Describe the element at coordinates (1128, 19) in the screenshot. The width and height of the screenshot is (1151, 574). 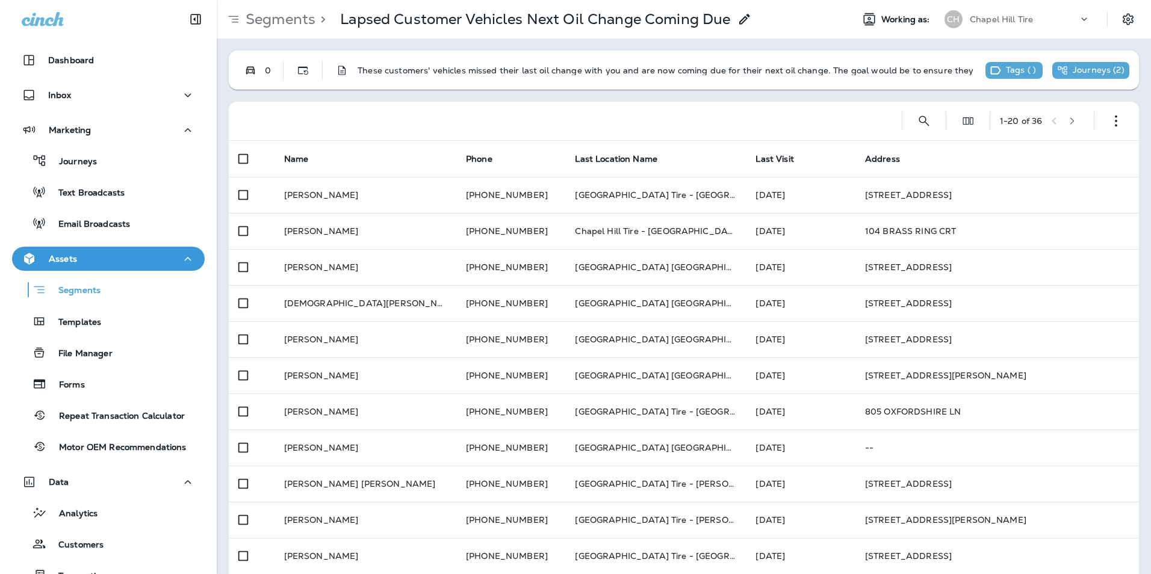
I see `button: Settings` at that location.